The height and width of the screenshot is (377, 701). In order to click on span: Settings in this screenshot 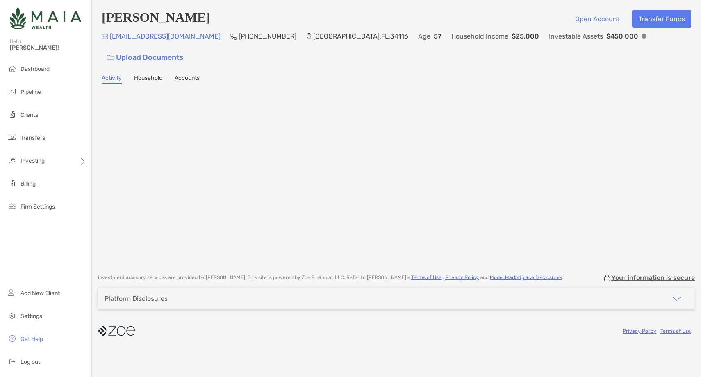, I will do `click(31, 316)`.